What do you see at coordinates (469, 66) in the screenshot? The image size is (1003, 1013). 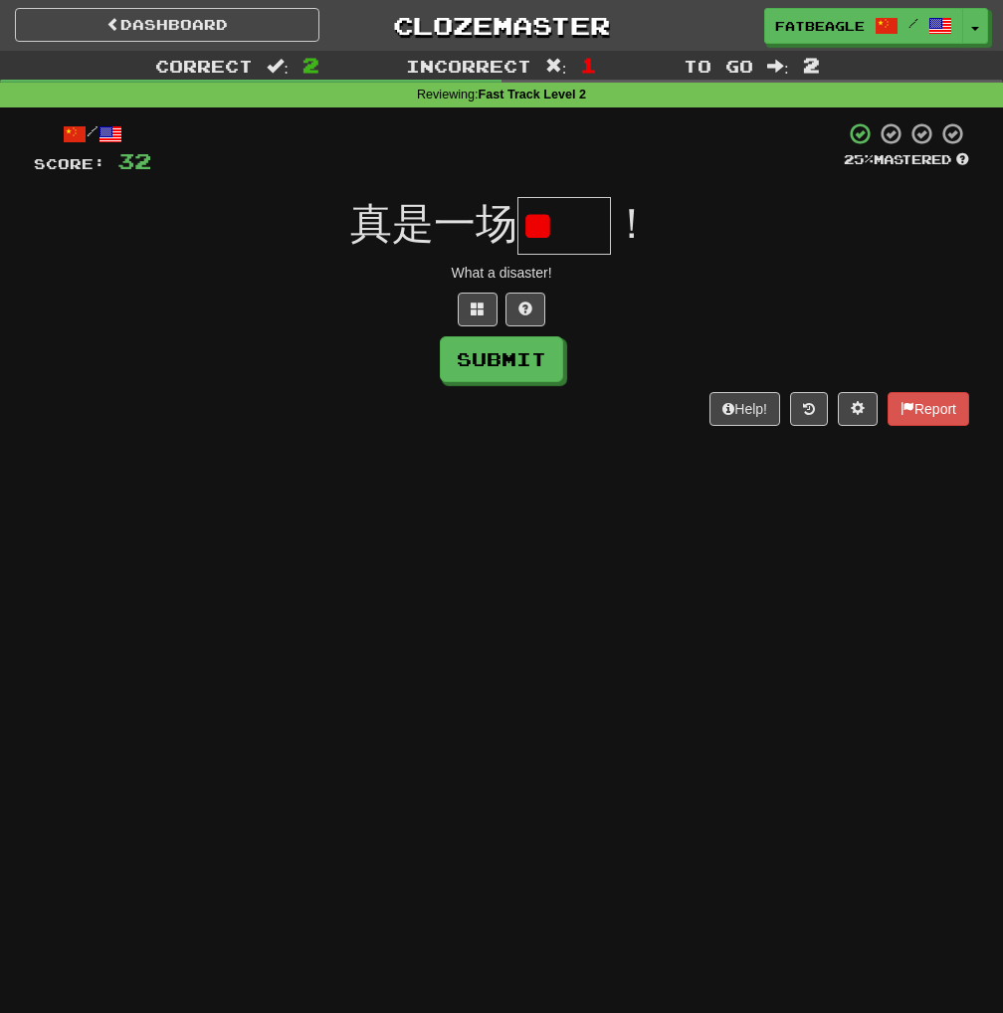 I see `span: Incorrect` at bounding box center [469, 66].